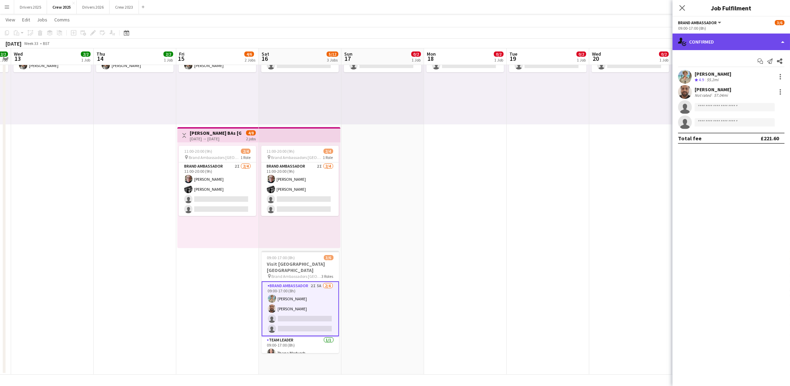  What do you see at coordinates (182, 54) in the screenshot?
I see `span: Fri` at bounding box center [182, 54].